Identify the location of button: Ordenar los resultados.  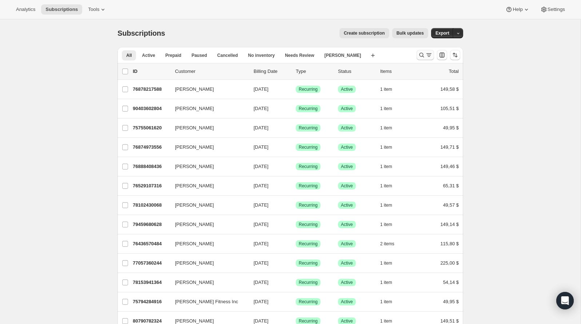
(455, 55).